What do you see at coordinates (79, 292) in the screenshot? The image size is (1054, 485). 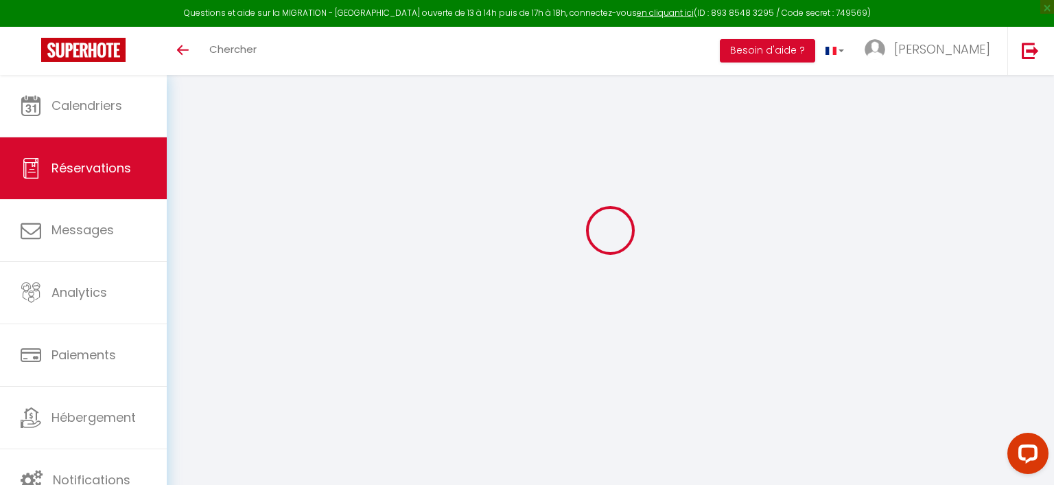 I see `span: Analytics` at bounding box center [79, 292].